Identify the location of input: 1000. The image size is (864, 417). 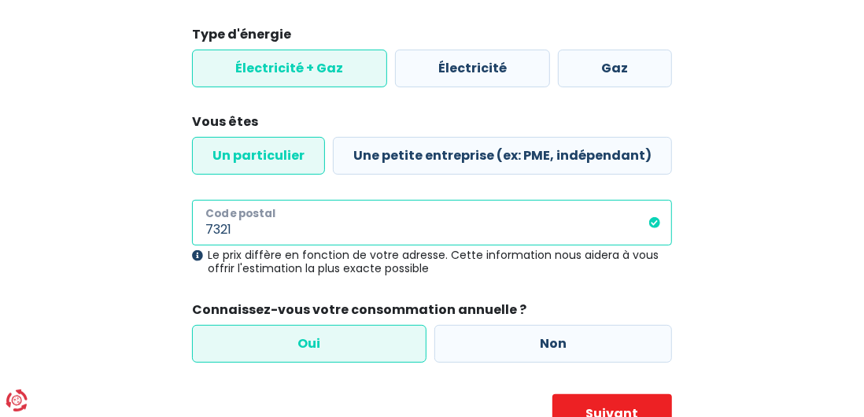
(432, 223).